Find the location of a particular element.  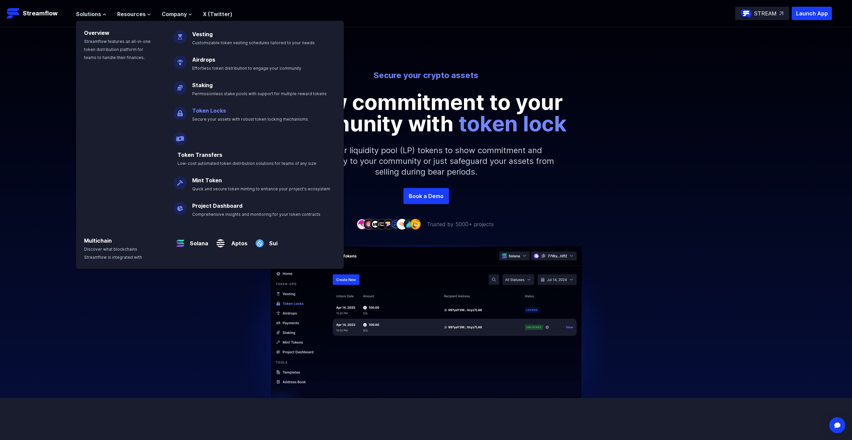

img: company-3 is located at coordinates (375, 224).